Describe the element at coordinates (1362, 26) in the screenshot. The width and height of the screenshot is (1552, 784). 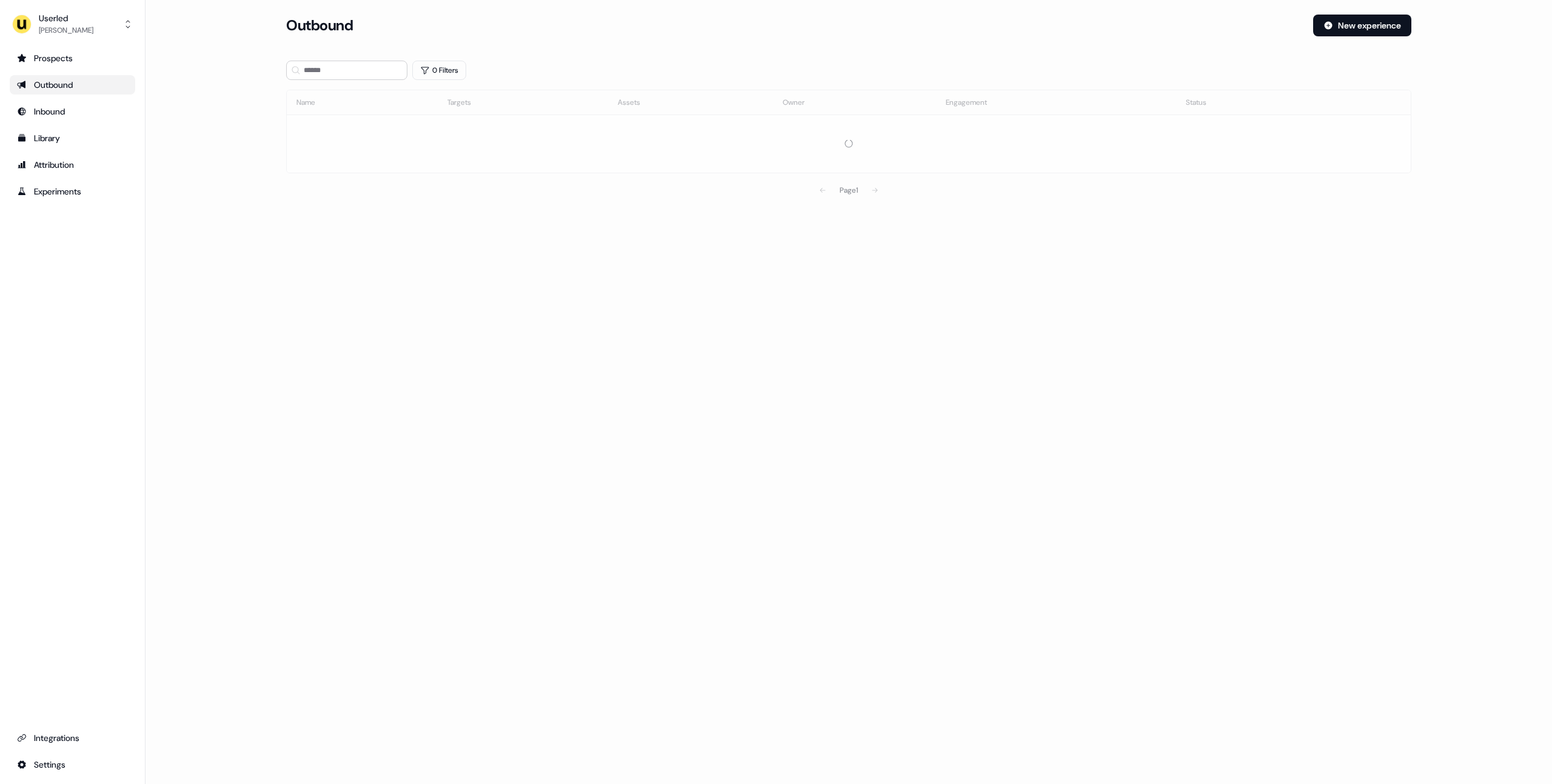
I see `button: New experience` at that location.